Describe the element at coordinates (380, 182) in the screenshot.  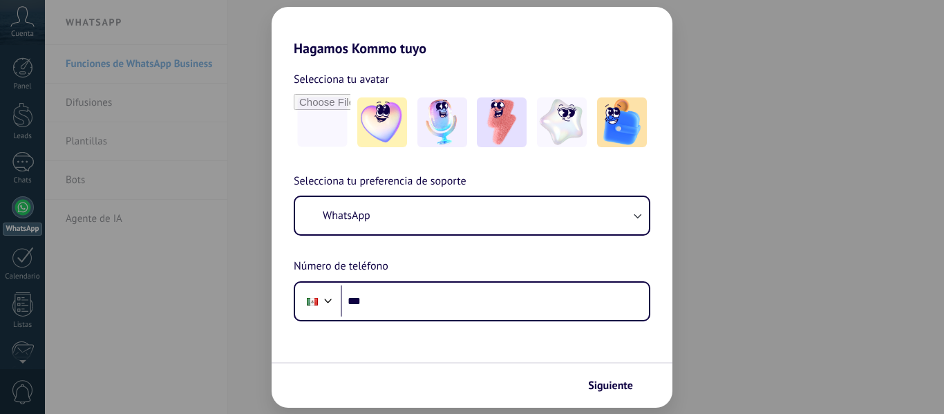
I see `span: Selecciona tu preferencia de soporte` at that location.